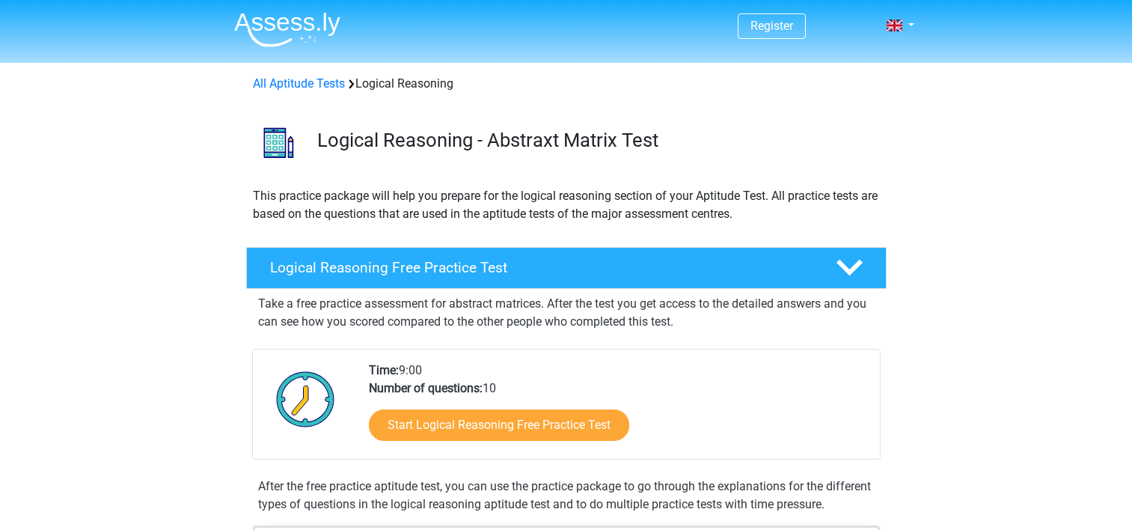 Image resolution: width=1132 pixels, height=530 pixels. What do you see at coordinates (566, 268) in the screenshot?
I see `a: Logical Reasoning Free Practice Test` at bounding box center [566, 268].